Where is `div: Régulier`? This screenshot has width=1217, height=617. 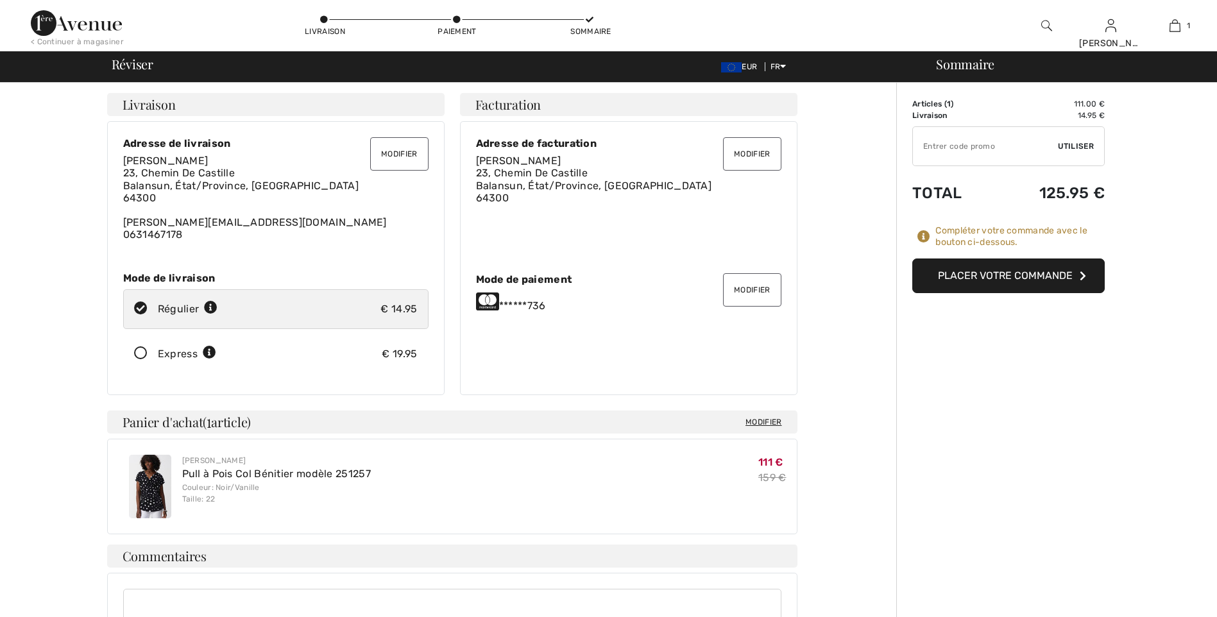 div: Régulier is located at coordinates (188, 309).